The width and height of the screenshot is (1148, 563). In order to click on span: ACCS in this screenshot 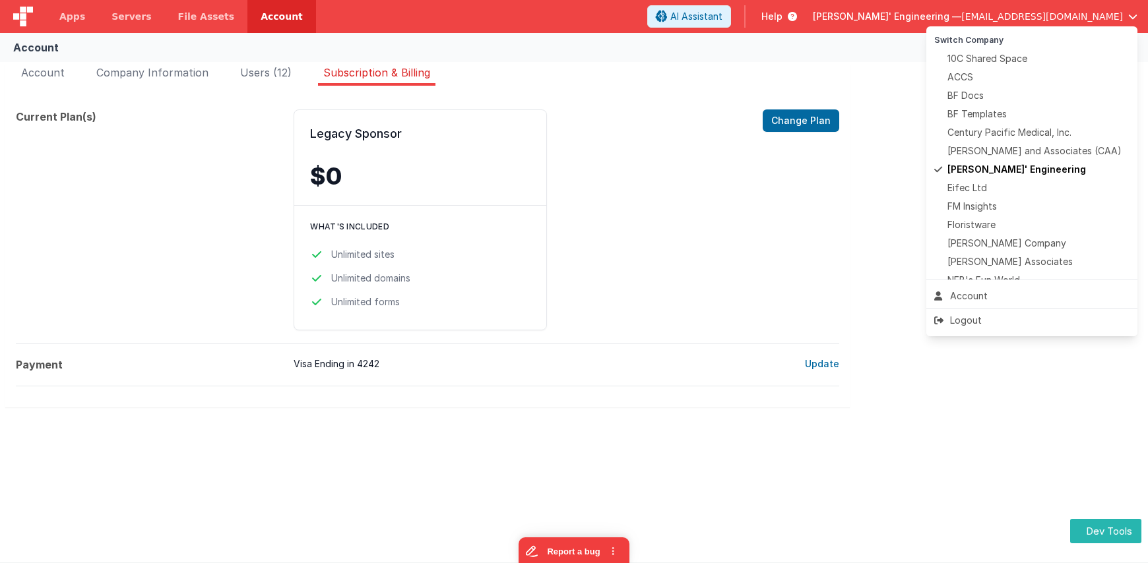, I will do `click(960, 77)`.